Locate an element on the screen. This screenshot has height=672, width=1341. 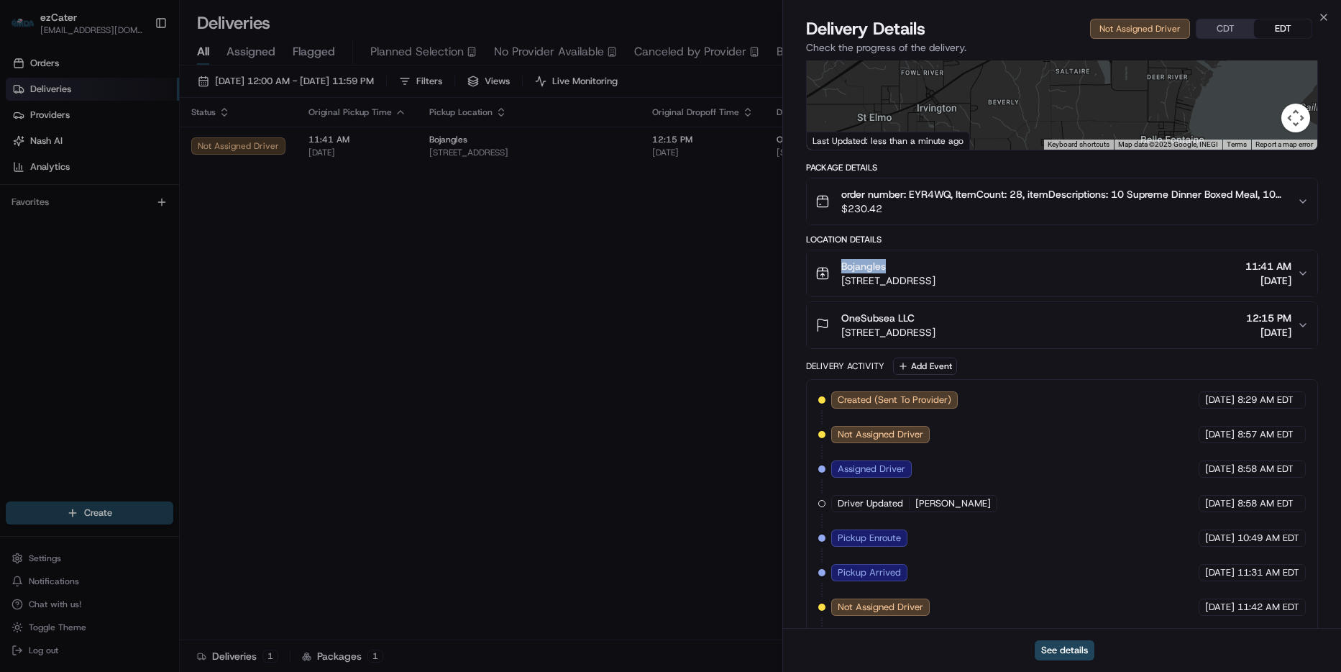
button: Keyboard shortcuts is located at coordinates (1079, 145).